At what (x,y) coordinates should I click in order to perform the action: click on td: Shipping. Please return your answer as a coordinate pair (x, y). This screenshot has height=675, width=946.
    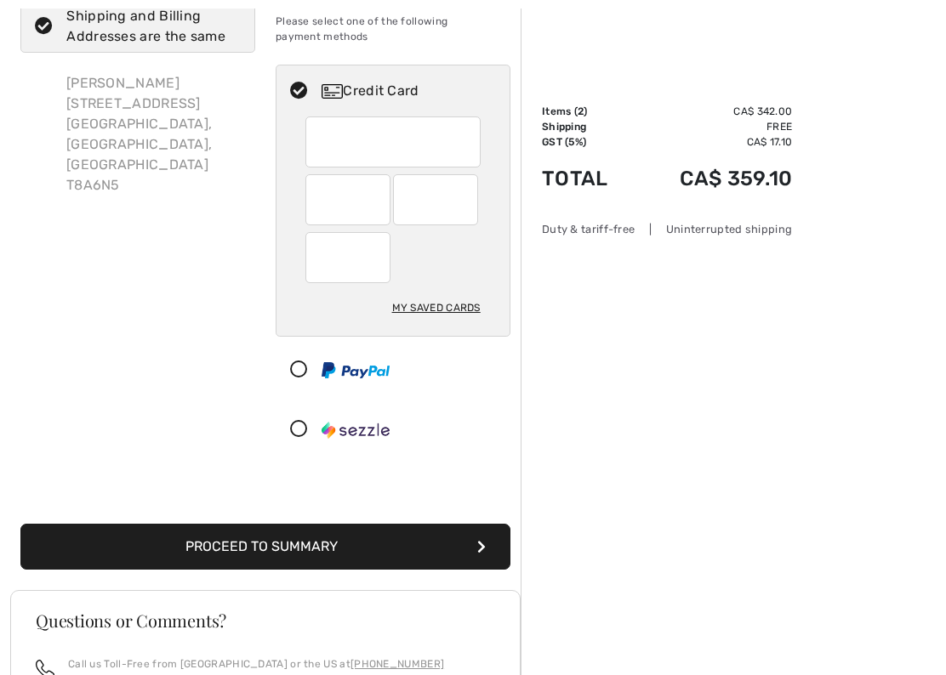
    Looking at the image, I should click on (588, 127).